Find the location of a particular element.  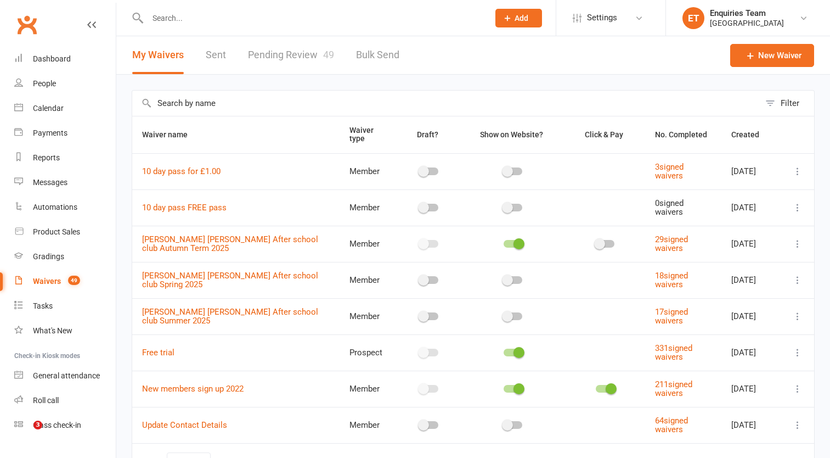

button: Filter is located at coordinates (787, 103).